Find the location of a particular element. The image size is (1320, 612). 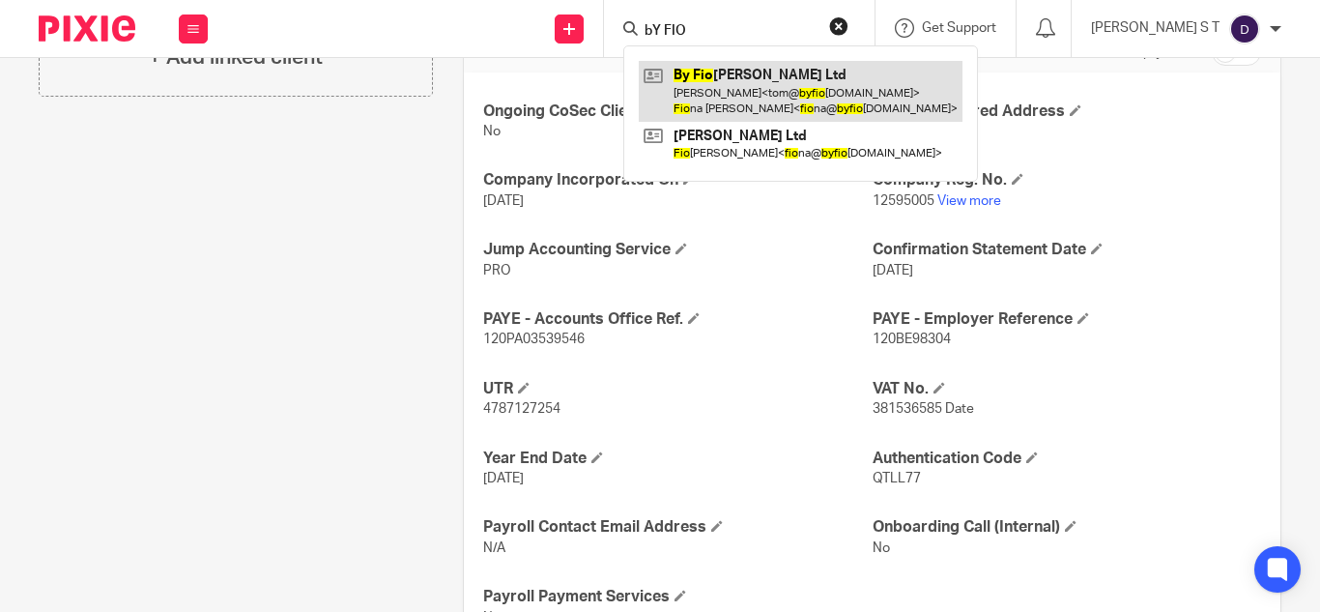

span: 120PA03539546 is located at coordinates (533, 339).